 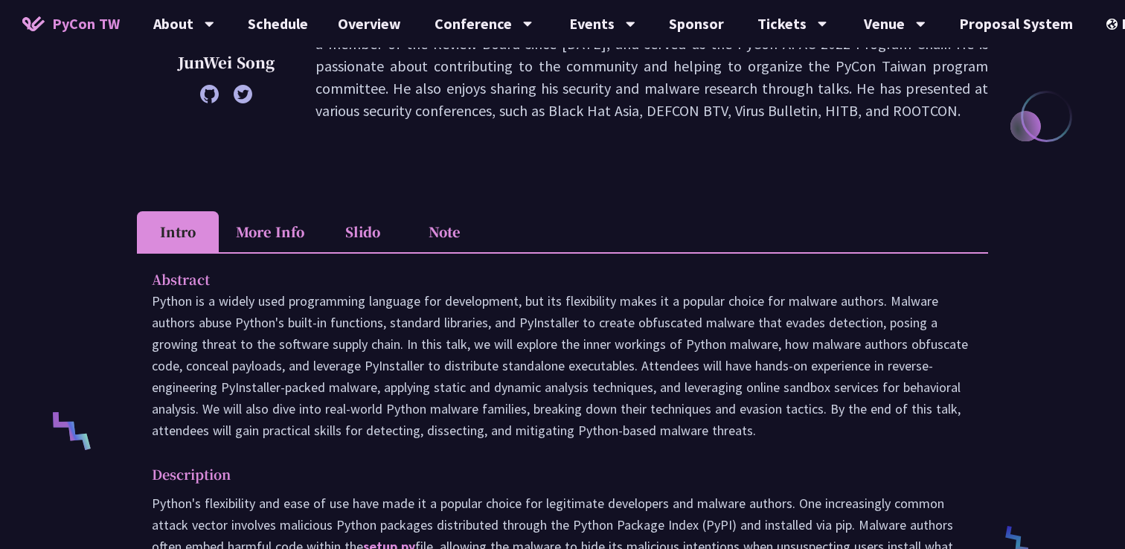 I want to click on p: Python is a widely used programming language for development, but its flexibility makes it a popu..., so click(x=562, y=365).